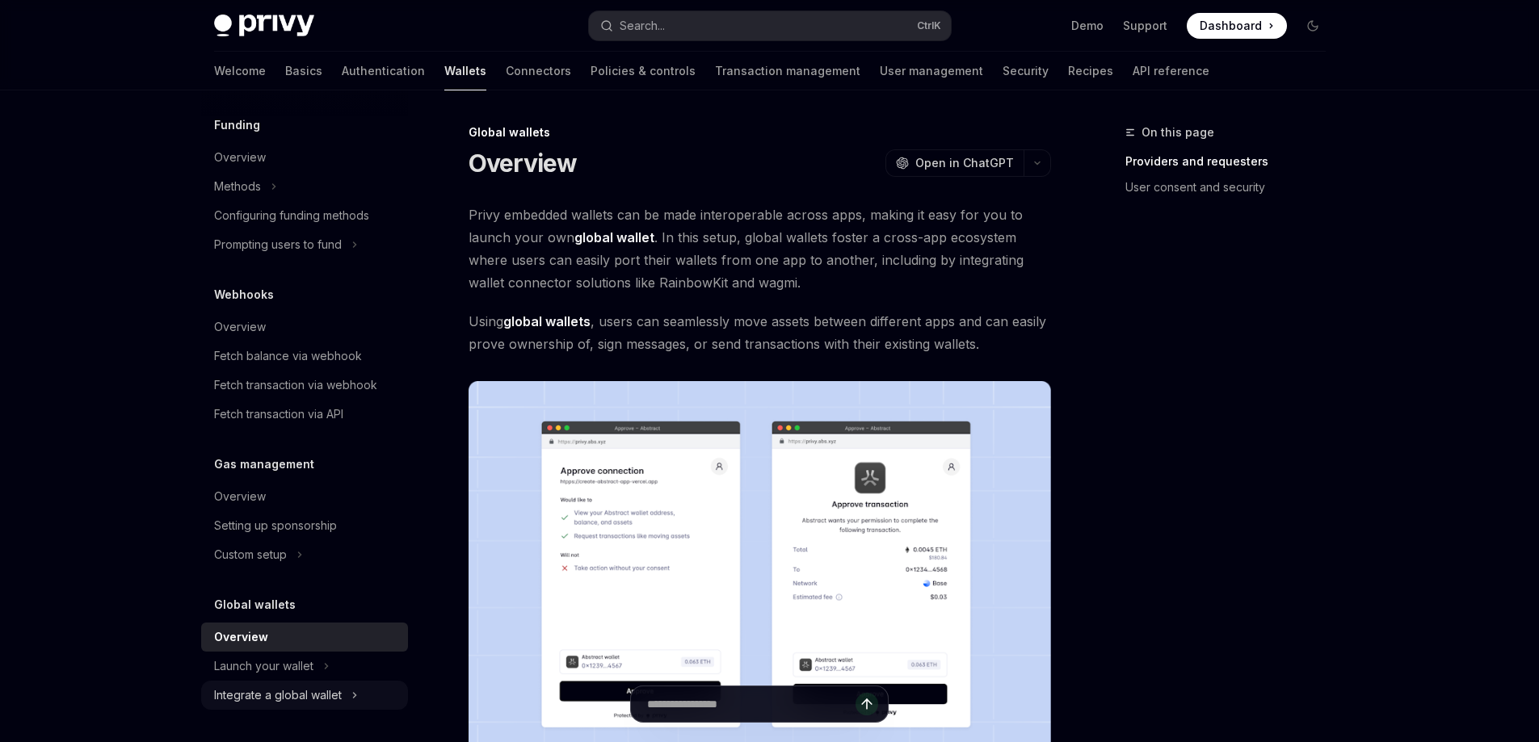  I want to click on a: API reference, so click(1171, 71).